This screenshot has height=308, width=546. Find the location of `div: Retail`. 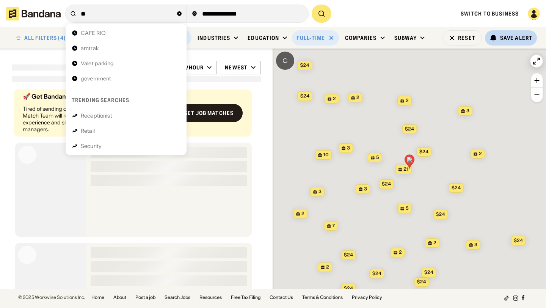

div: Retail is located at coordinates (88, 131).